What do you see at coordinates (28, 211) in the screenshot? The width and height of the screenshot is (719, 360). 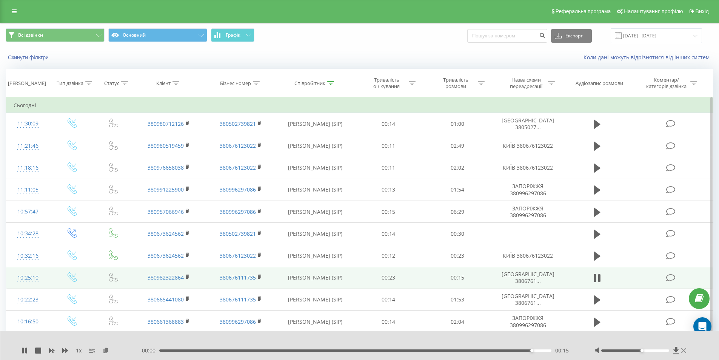 I see `div: 10:57:47` at bounding box center [28, 211].